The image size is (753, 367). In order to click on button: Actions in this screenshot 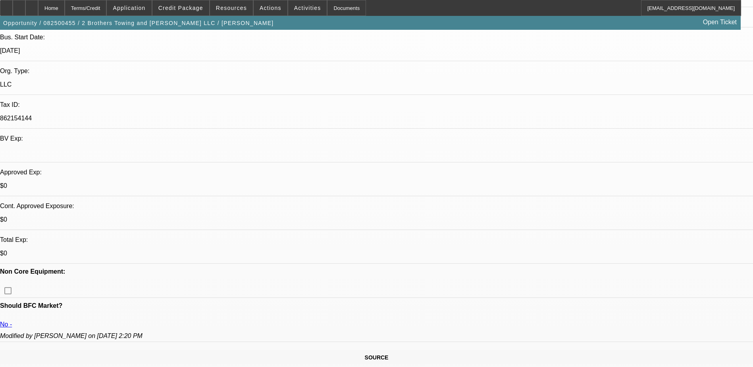, I will do `click(270, 8)`.